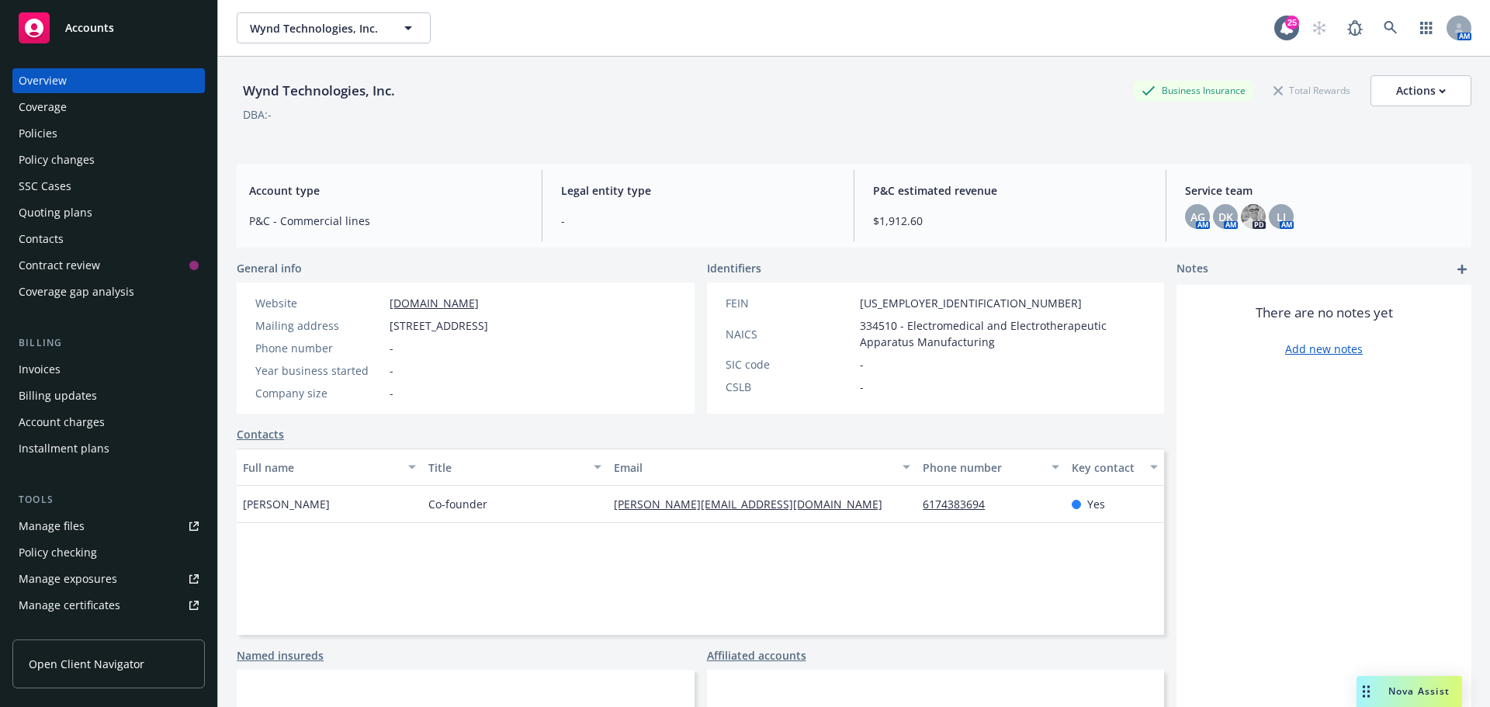 Image resolution: width=1490 pixels, height=707 pixels. What do you see at coordinates (1324, 313) in the screenshot?
I see `span: There are no notes yet` at bounding box center [1324, 313].